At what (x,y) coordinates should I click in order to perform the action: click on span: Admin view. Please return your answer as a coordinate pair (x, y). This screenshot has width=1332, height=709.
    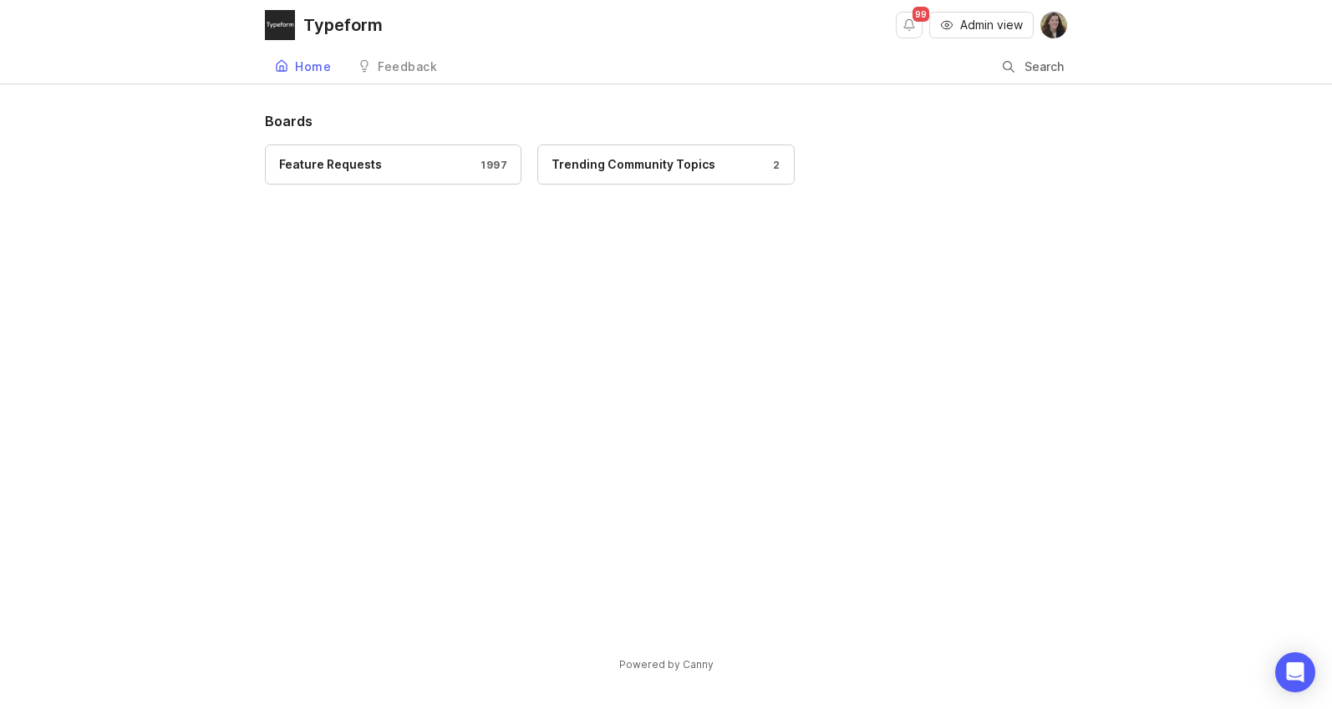
    Looking at the image, I should click on (991, 25).